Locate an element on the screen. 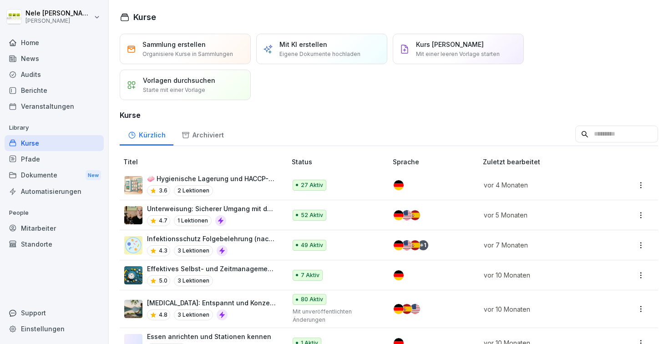 The width and height of the screenshot is (669, 344). div: Home is located at coordinates (54, 42).